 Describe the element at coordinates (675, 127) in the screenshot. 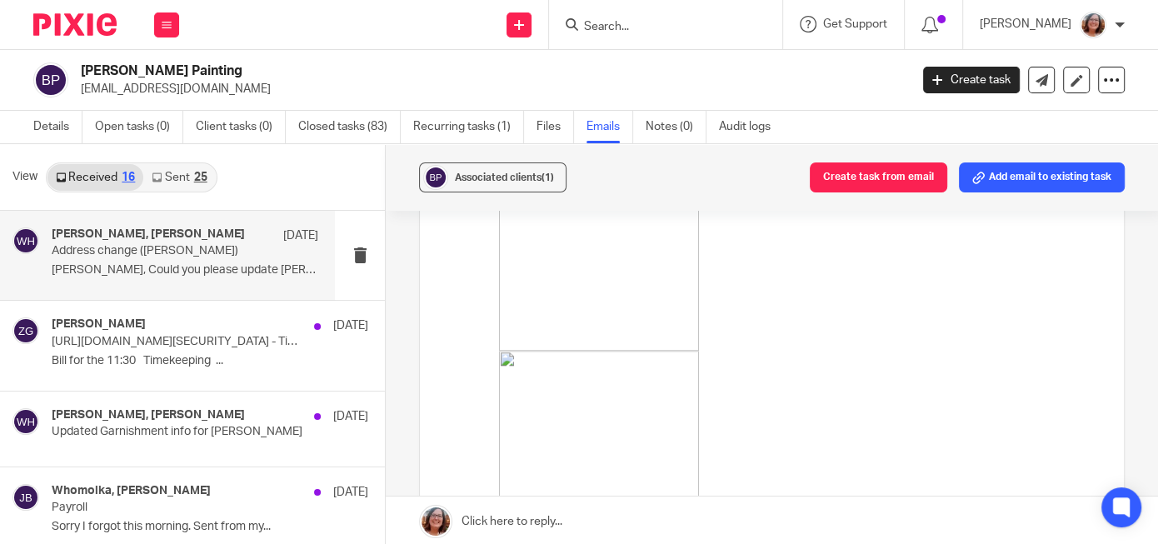

I see `a: Notes (0)` at that location.